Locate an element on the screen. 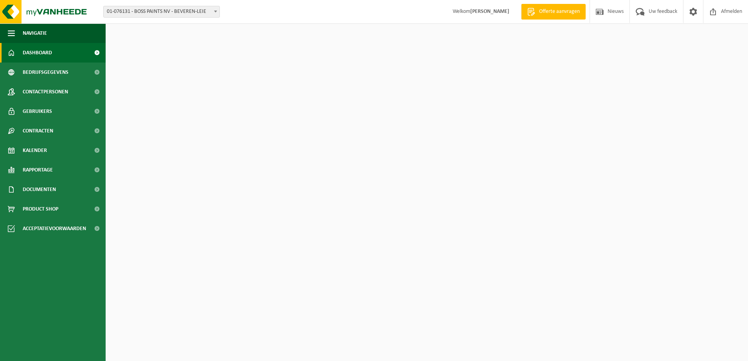 The width and height of the screenshot is (748, 361). span: Product Shop is located at coordinates (40, 209).